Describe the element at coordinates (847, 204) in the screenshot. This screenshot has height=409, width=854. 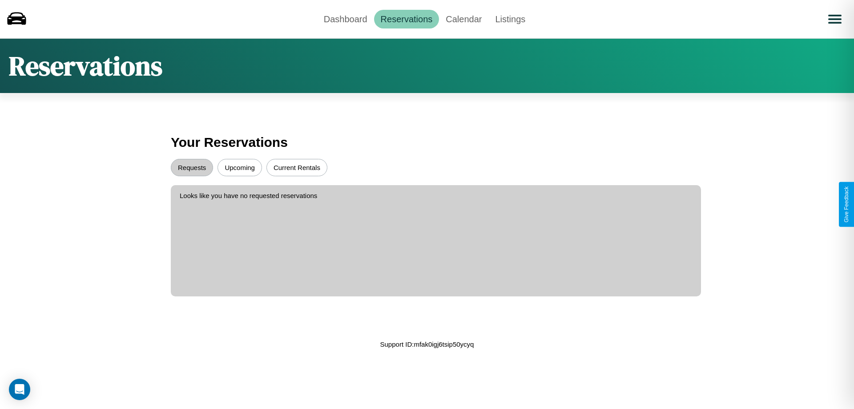
I see `div: Give Feedback` at that location.